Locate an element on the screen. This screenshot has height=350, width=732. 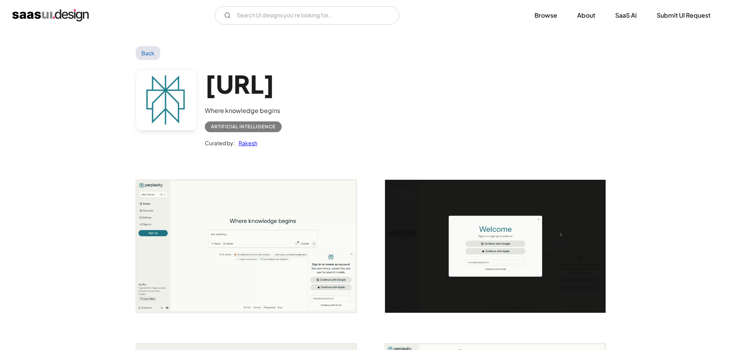
a: SaaS Ai is located at coordinates (626, 15).